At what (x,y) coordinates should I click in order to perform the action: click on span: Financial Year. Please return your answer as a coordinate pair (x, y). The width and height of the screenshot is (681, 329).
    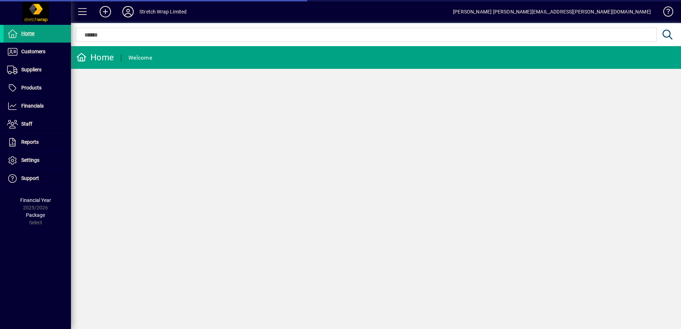
    Looking at the image, I should click on (35, 200).